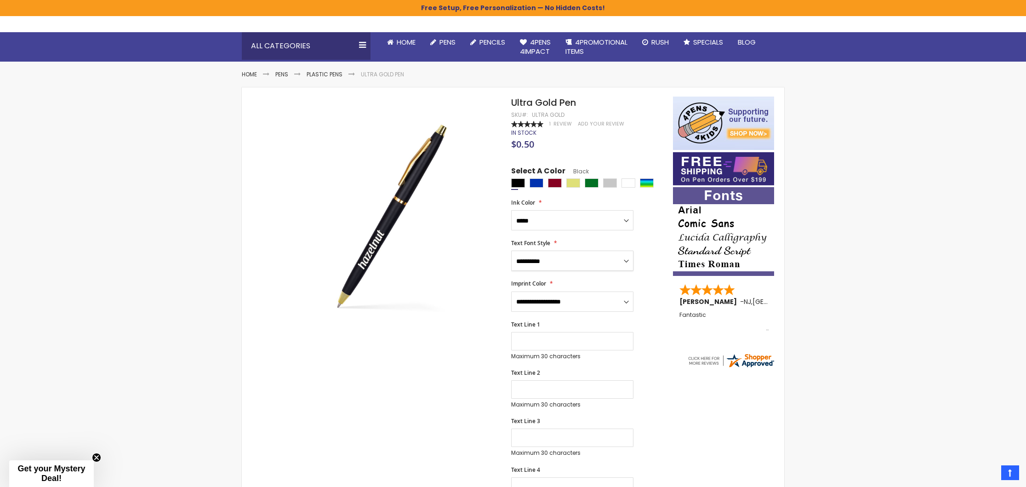 The height and width of the screenshot is (487, 1026). What do you see at coordinates (528, 283) in the screenshot?
I see `span: Imprint Color` at bounding box center [528, 283].